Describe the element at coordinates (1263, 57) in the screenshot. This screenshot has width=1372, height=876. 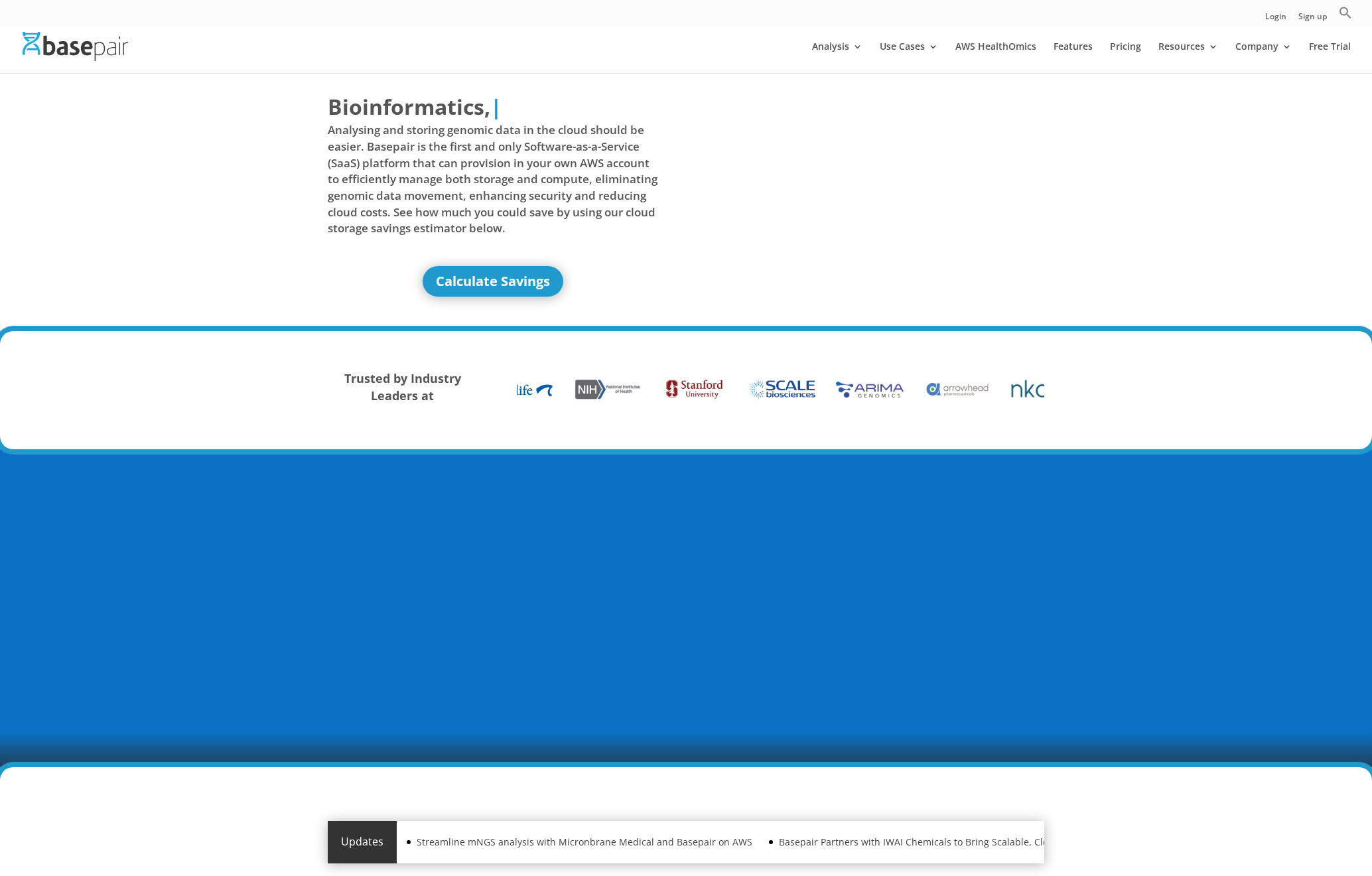
I see `a: Company` at that location.